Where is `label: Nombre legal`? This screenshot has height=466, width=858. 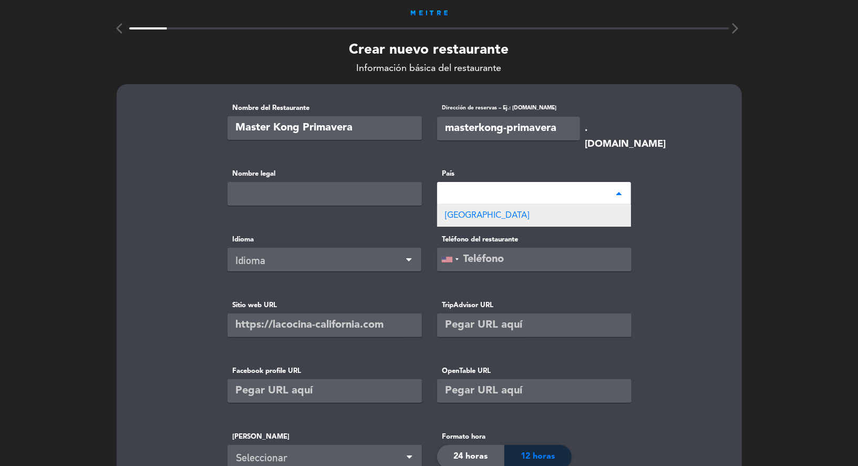
label: Nombre legal is located at coordinates (324, 173).